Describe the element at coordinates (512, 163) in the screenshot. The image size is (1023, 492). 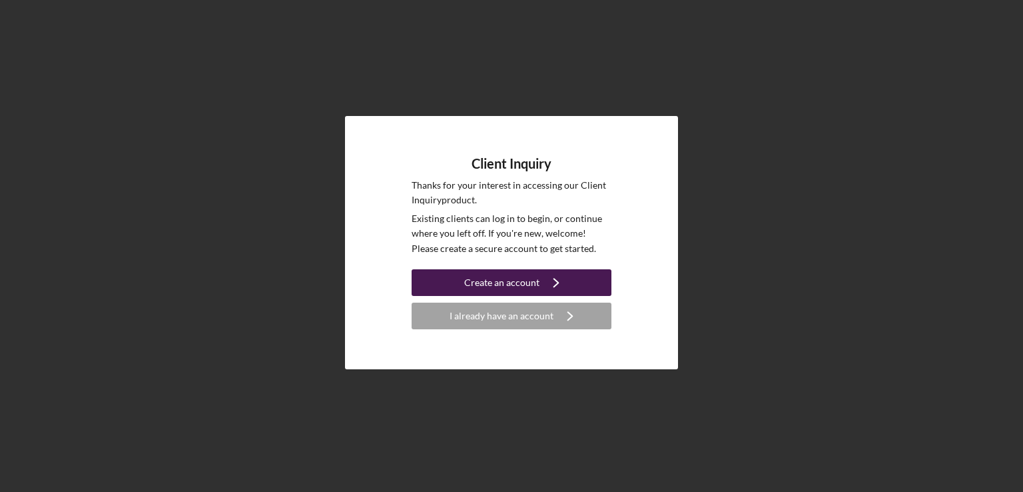
I see `h4: Client Inquiry` at that location.